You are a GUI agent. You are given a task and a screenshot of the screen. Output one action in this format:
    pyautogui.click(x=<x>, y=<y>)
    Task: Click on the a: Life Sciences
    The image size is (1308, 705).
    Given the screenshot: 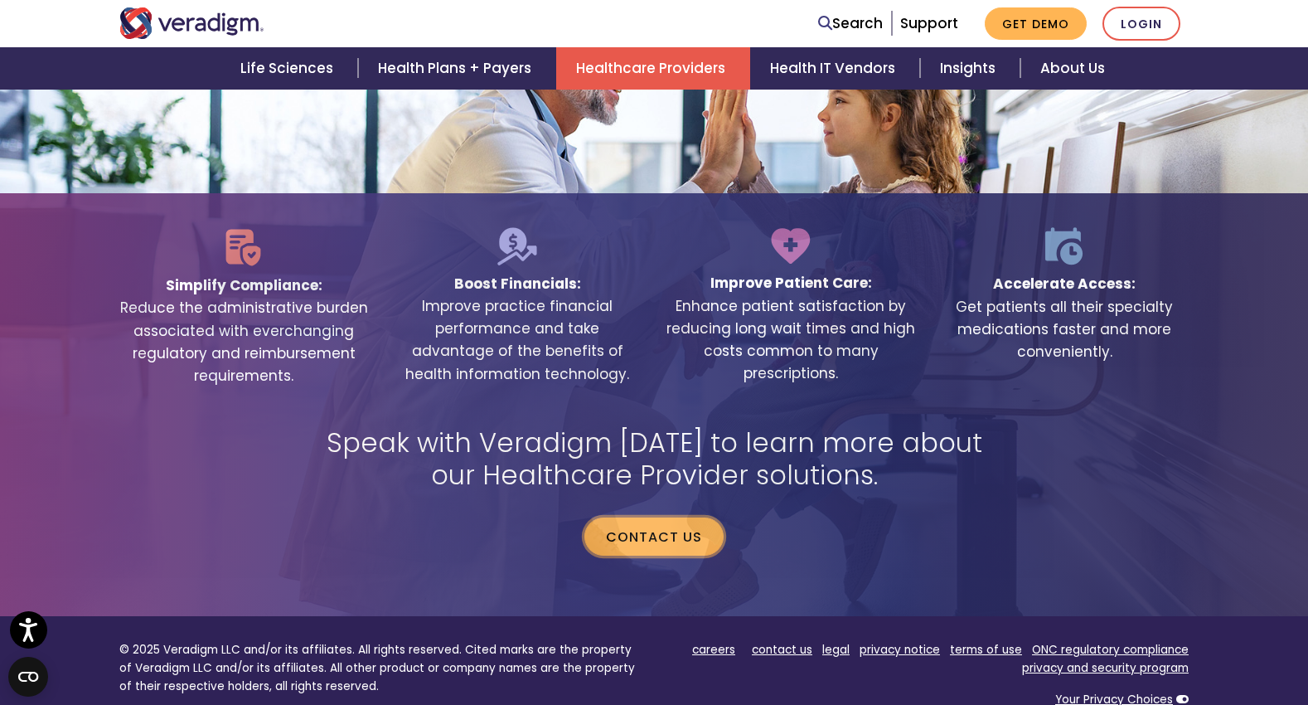 What is the action you would take?
    pyautogui.click(x=289, y=68)
    